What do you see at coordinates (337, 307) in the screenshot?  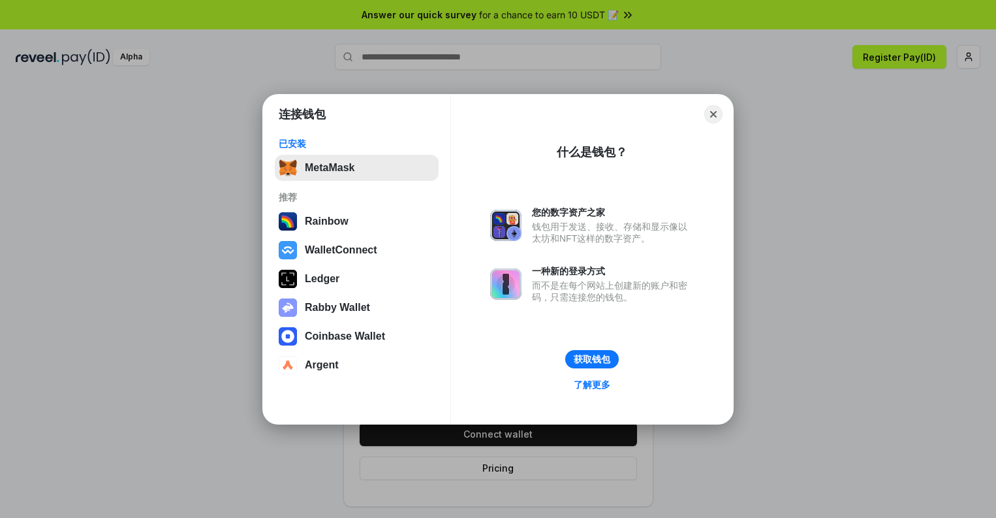 I see `div: Rabby Wallet` at bounding box center [337, 307].